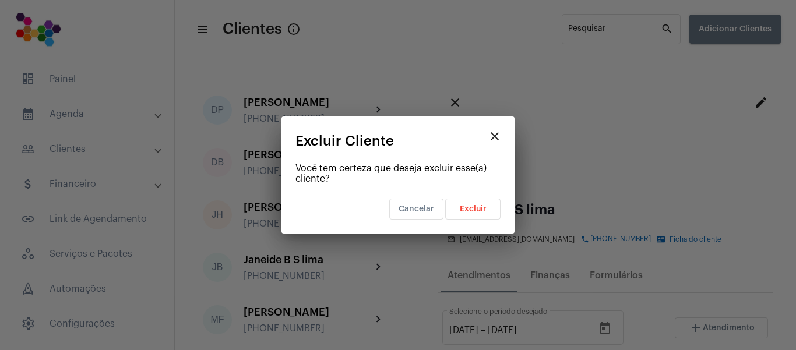 This screenshot has width=796, height=350. I want to click on button: Cancelar, so click(416, 209).